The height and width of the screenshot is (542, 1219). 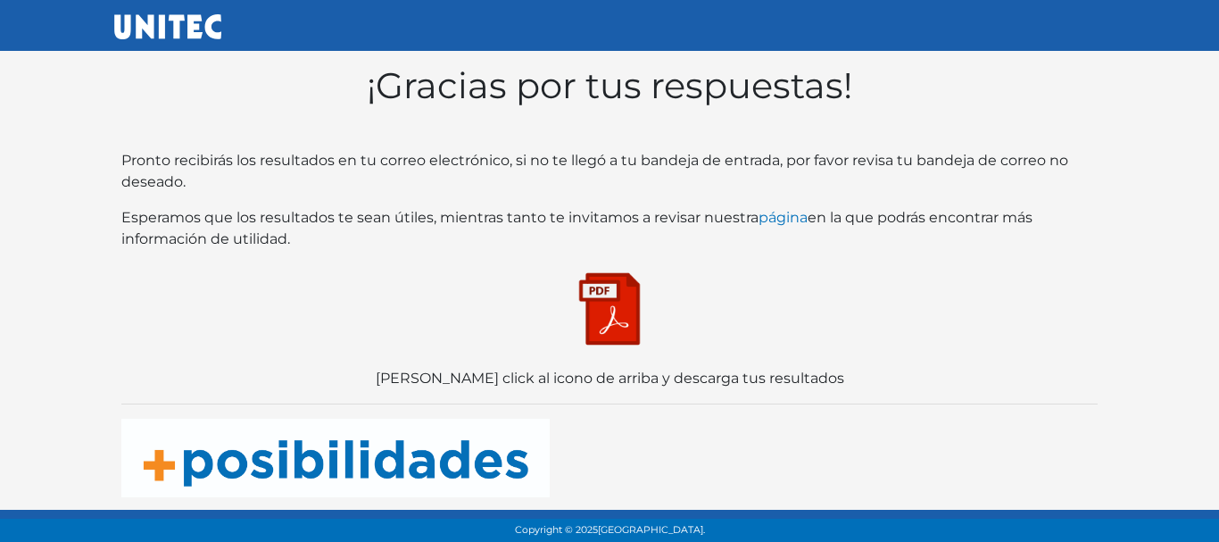 What do you see at coordinates (336, 458) in the screenshot?
I see `img: posibilidades naranja` at bounding box center [336, 458].